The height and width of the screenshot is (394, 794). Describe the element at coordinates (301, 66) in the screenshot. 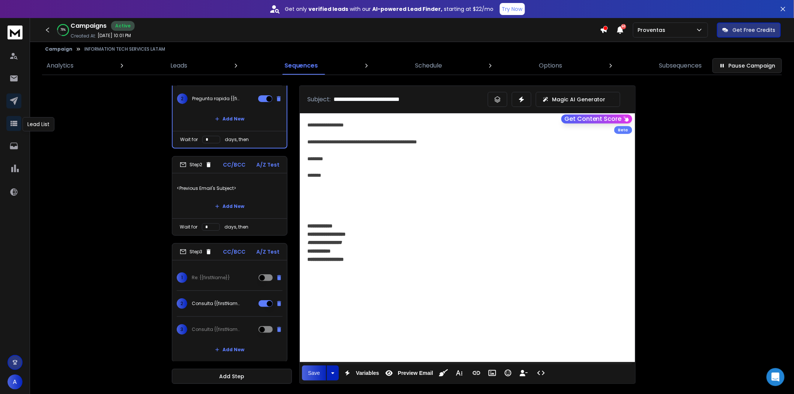

I see `a: Sequences` at that location.